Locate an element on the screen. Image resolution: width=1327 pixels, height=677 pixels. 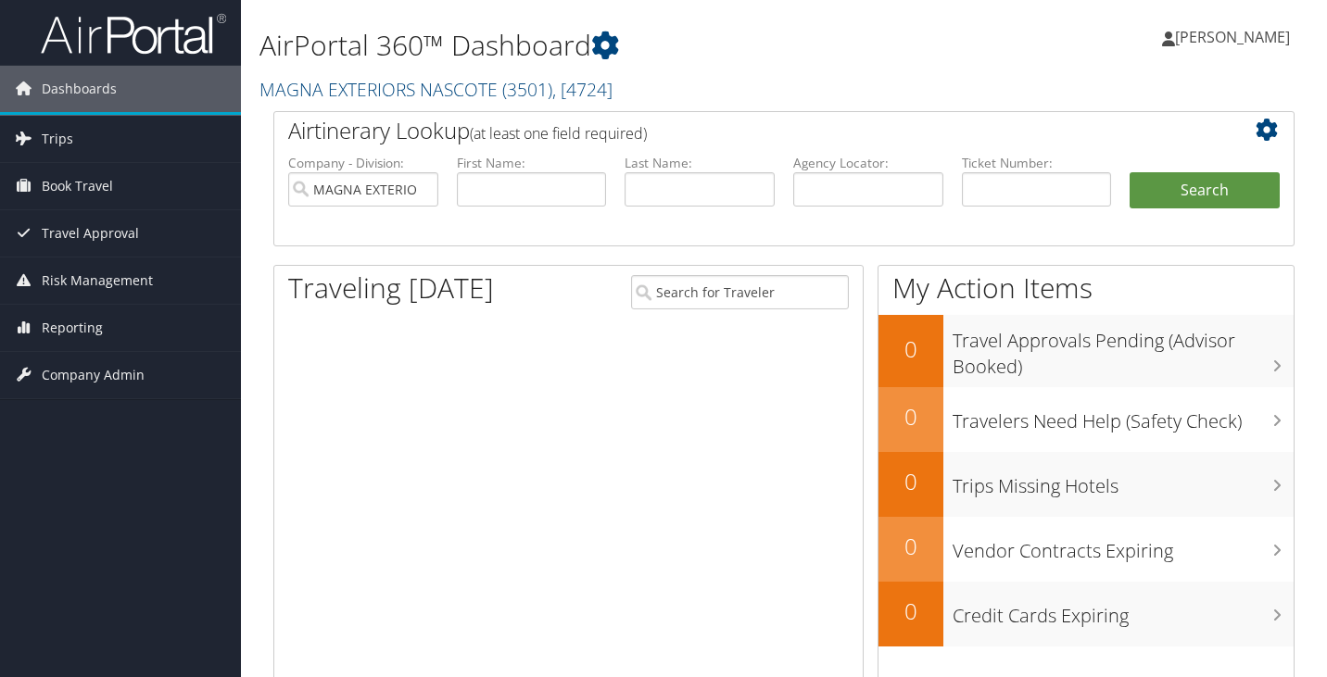
h1: My Action Items is located at coordinates (1086, 288).